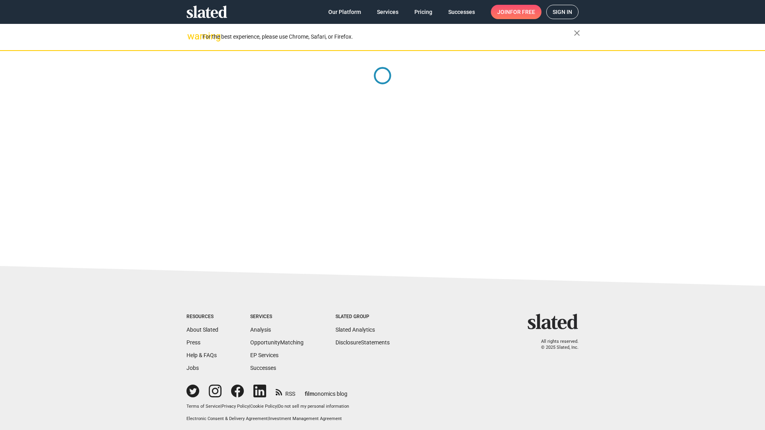 This screenshot has height=430, width=765. Describe the element at coordinates (516, 12) in the screenshot. I see `a: Joinfor free` at that location.